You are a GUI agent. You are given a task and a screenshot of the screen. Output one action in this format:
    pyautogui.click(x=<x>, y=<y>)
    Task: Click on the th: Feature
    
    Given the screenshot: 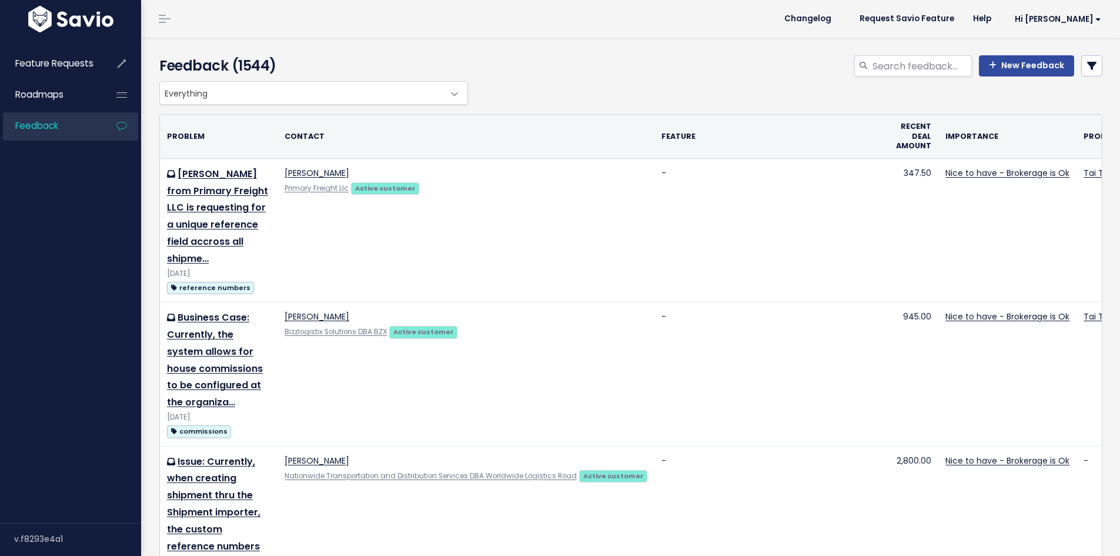 What is the action you would take?
    pyautogui.click(x=772, y=136)
    